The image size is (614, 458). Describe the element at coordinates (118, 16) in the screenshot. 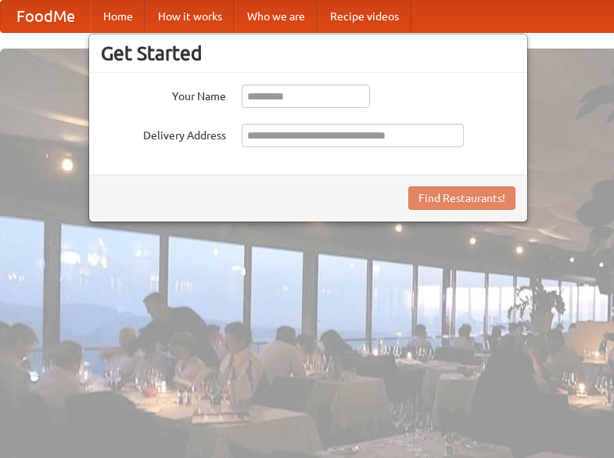

I see `a: Home` at that location.